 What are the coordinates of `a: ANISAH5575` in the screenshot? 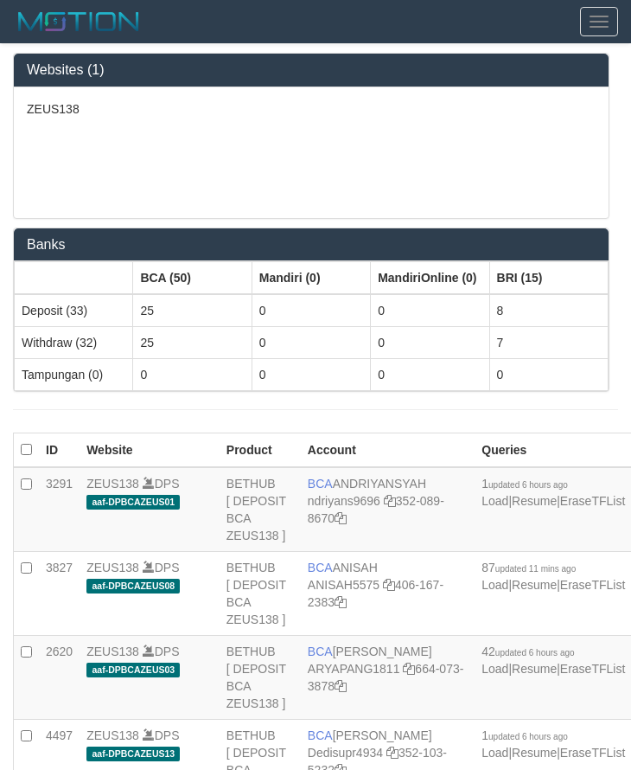 It's located at (343, 585).